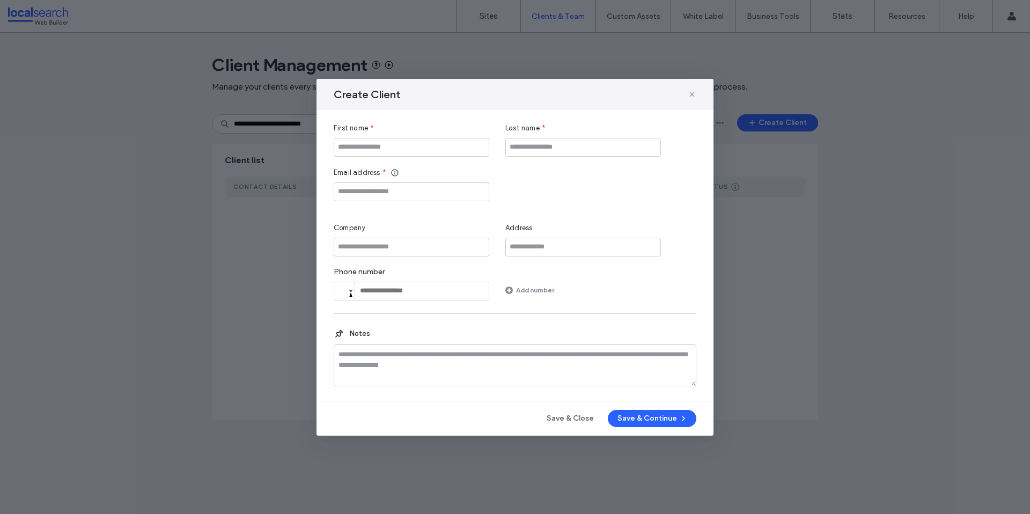  What do you see at coordinates (652, 418) in the screenshot?
I see `button: Save & Continue` at bounding box center [652, 418].